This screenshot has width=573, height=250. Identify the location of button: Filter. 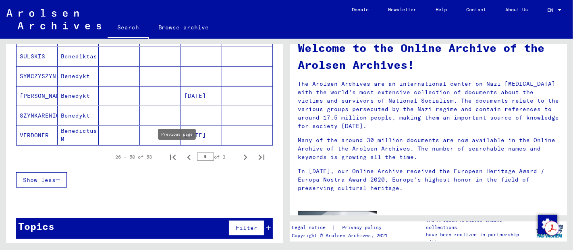
(247, 228).